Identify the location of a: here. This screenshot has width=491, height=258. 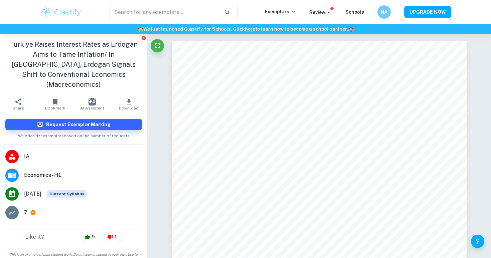
(250, 29).